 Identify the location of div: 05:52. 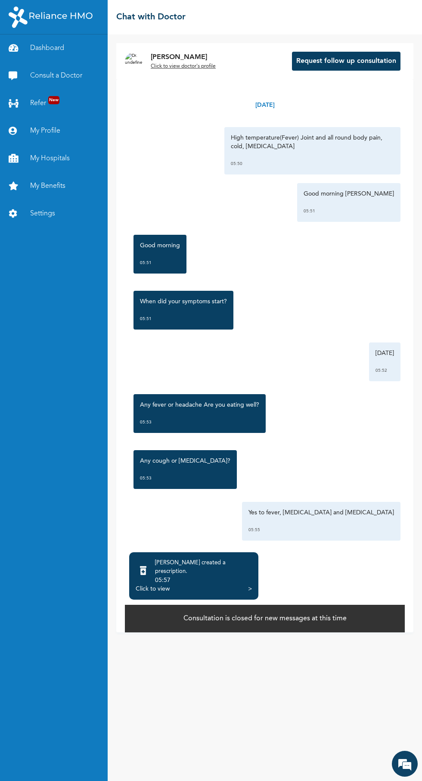
(385, 370).